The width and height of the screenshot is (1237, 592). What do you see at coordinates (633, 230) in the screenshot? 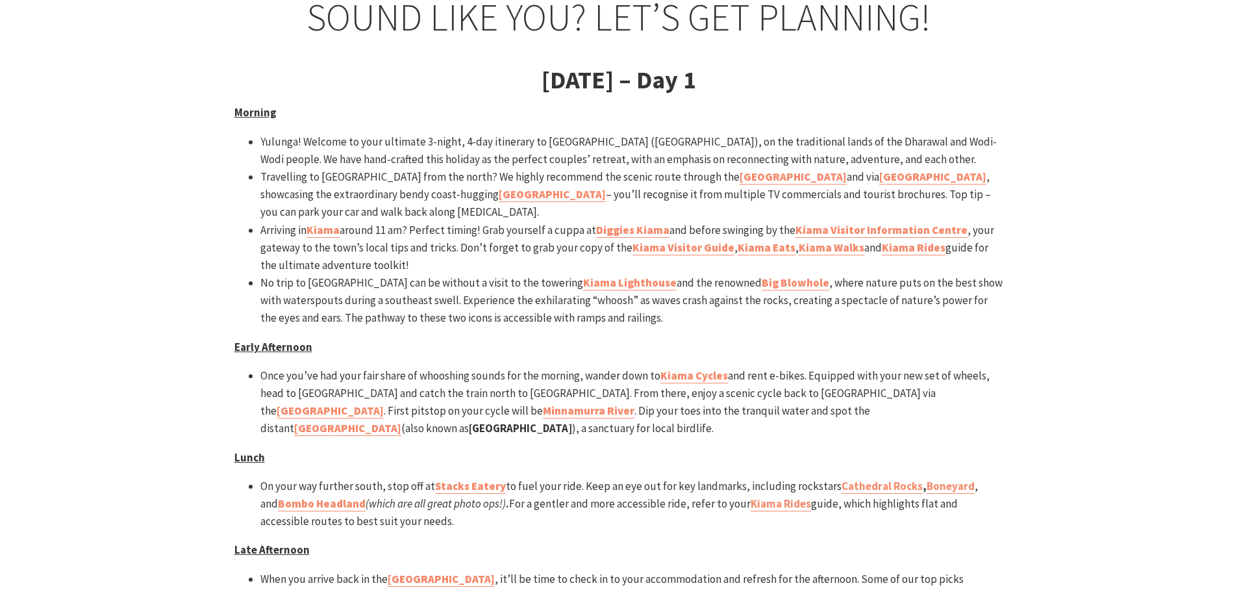
I see `strong: Diggies Kiama` at bounding box center [633, 230].